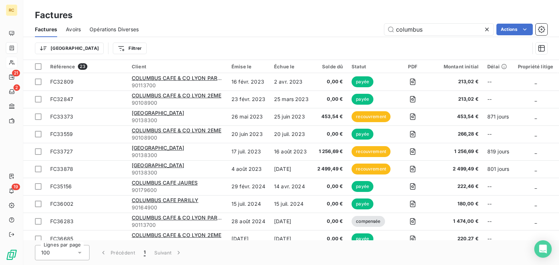 This screenshot has height=265, width=559. I want to click on div: Délai, so click(498, 67).